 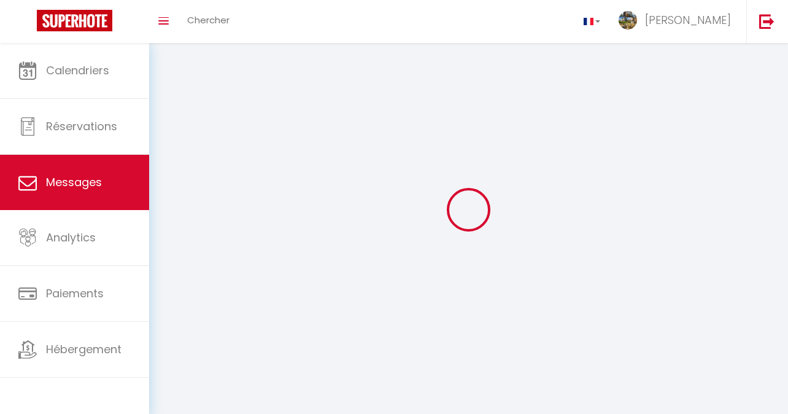 What do you see at coordinates (75, 293) in the screenshot?
I see `span: Paiements` at bounding box center [75, 293].